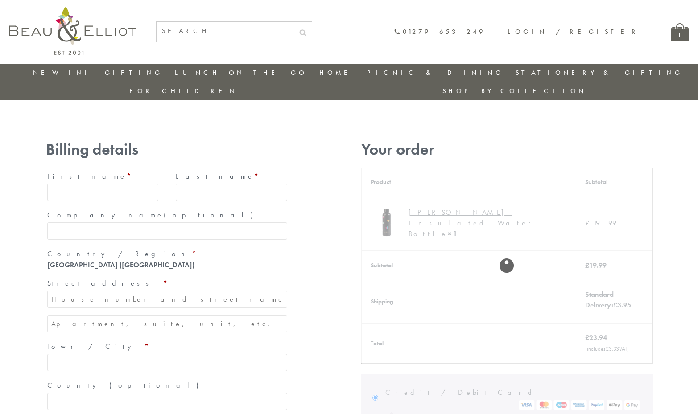 The width and height of the screenshot is (698, 414). What do you see at coordinates (225, 31) in the screenshot?
I see `input: SEARCH` at bounding box center [225, 31].